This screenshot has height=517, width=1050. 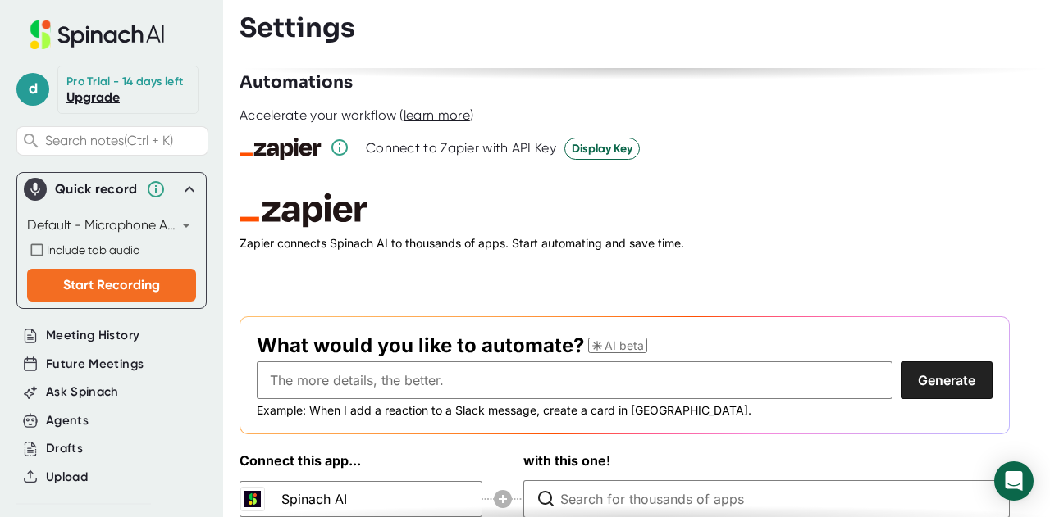 I want to click on span: d, so click(x=33, y=89).